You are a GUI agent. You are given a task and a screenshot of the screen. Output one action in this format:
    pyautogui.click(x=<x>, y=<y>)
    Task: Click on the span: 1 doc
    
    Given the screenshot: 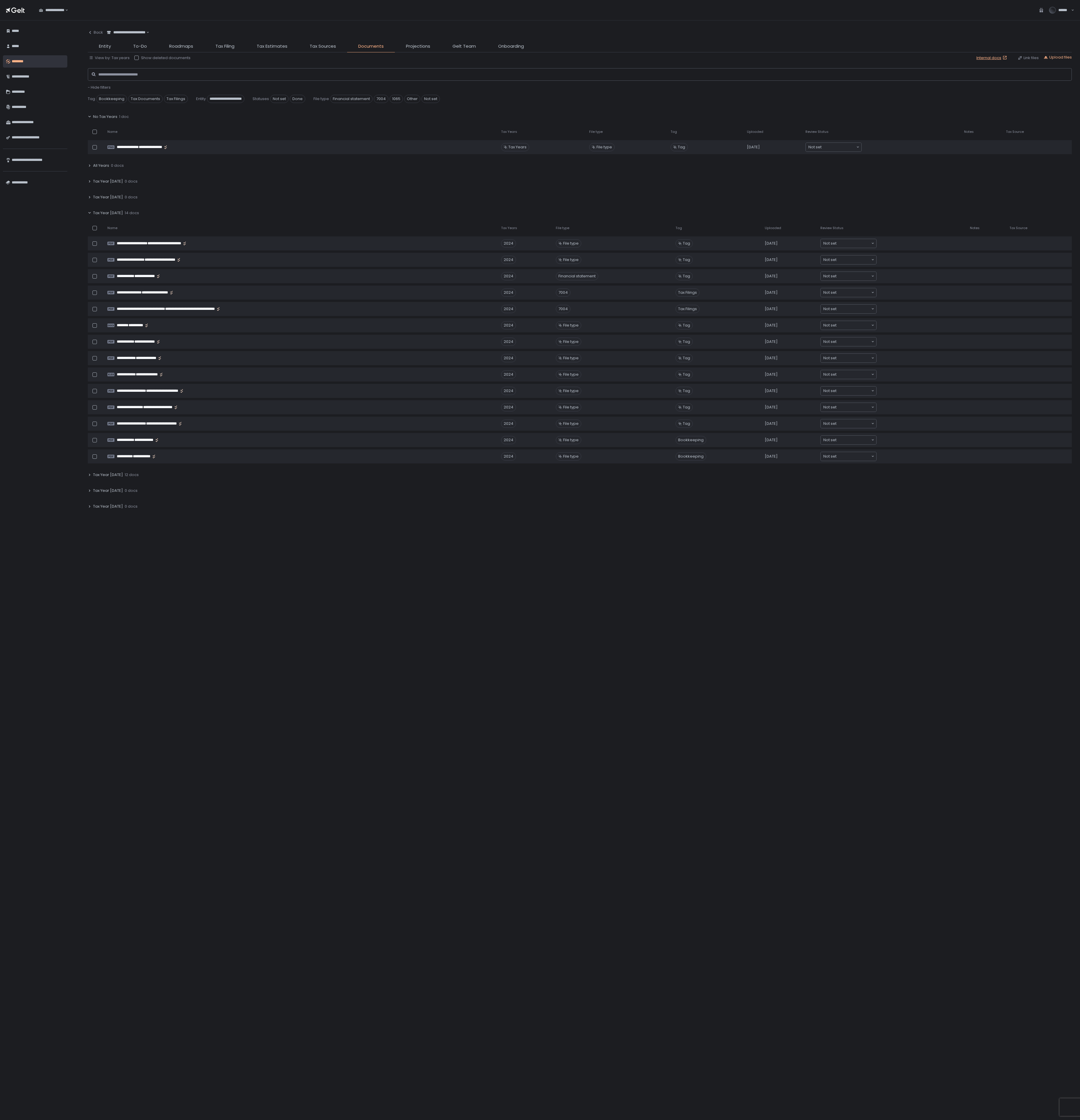 What is the action you would take?
    pyautogui.click(x=124, y=117)
    